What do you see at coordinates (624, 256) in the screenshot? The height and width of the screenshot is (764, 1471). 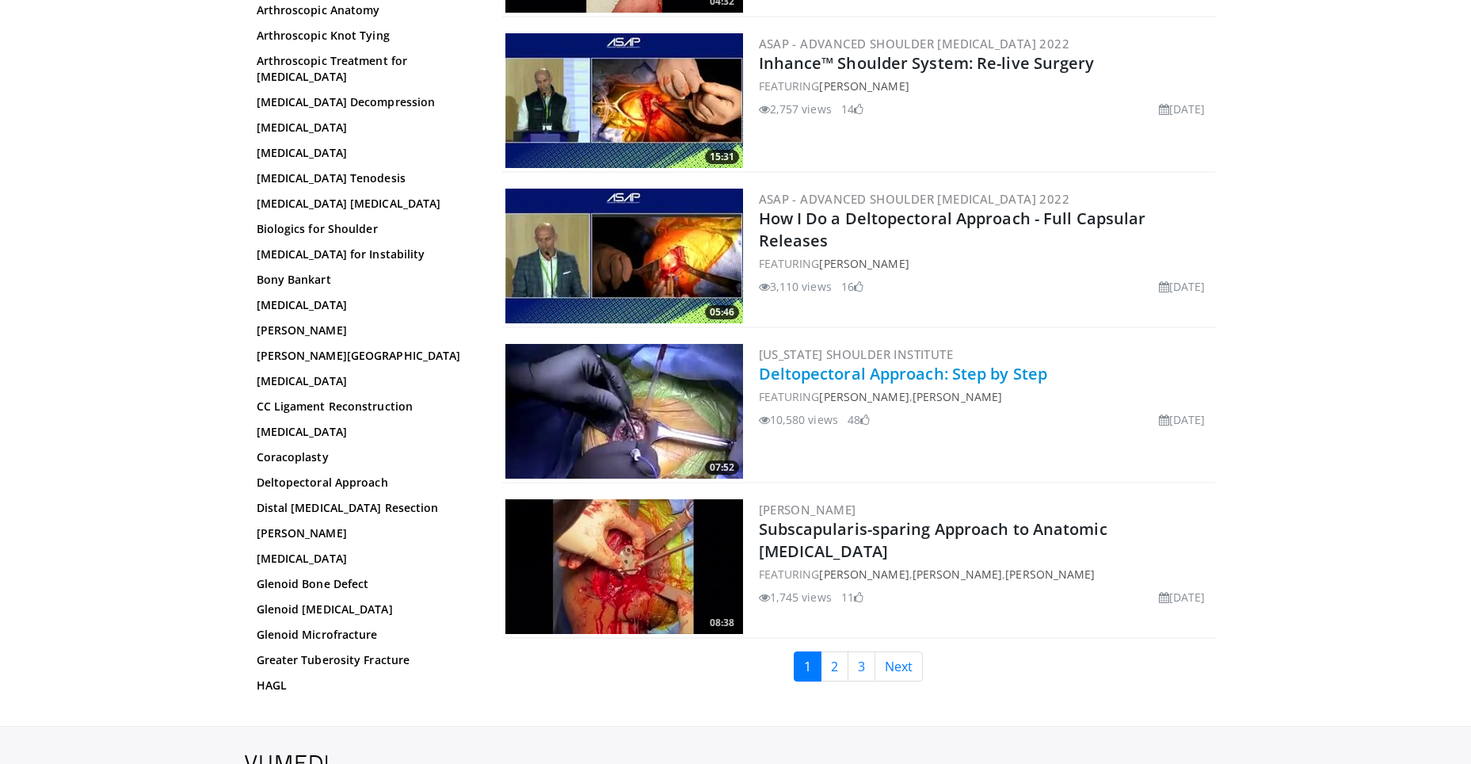 I see `img: c41772f4-54e7-4c7d-a97e-aa15653b5fbc.300x170_q85_crop-smart_upscale.jpg` at bounding box center [624, 256].